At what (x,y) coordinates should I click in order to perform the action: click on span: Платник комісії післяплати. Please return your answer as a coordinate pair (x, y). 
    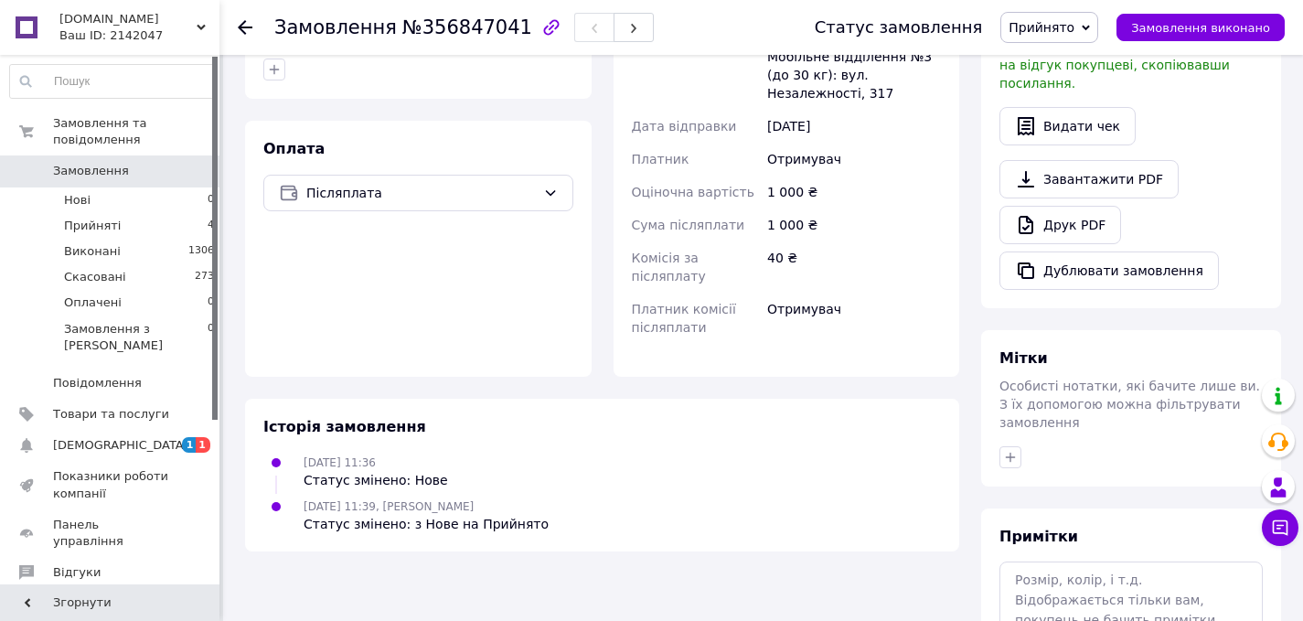
    Looking at the image, I should click on (684, 318).